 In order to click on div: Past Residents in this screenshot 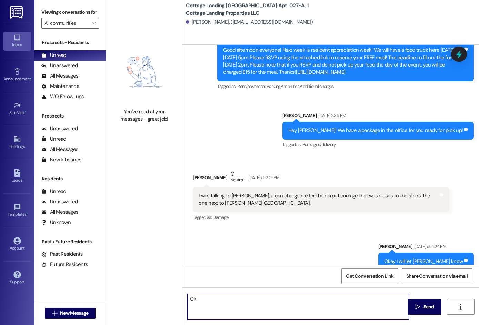, I will do `click(62, 254)`.